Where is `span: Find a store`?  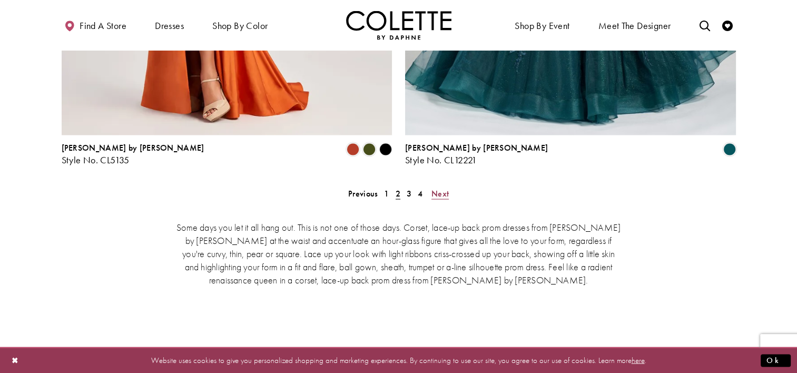
span: Find a store is located at coordinates (103, 26).